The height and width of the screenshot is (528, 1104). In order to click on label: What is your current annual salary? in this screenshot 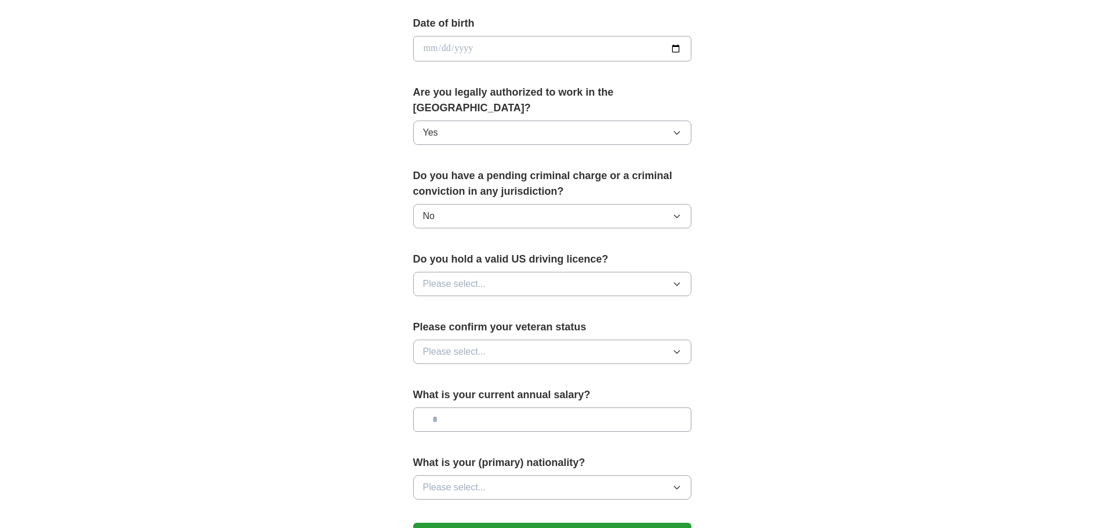, I will do `click(552, 395)`.